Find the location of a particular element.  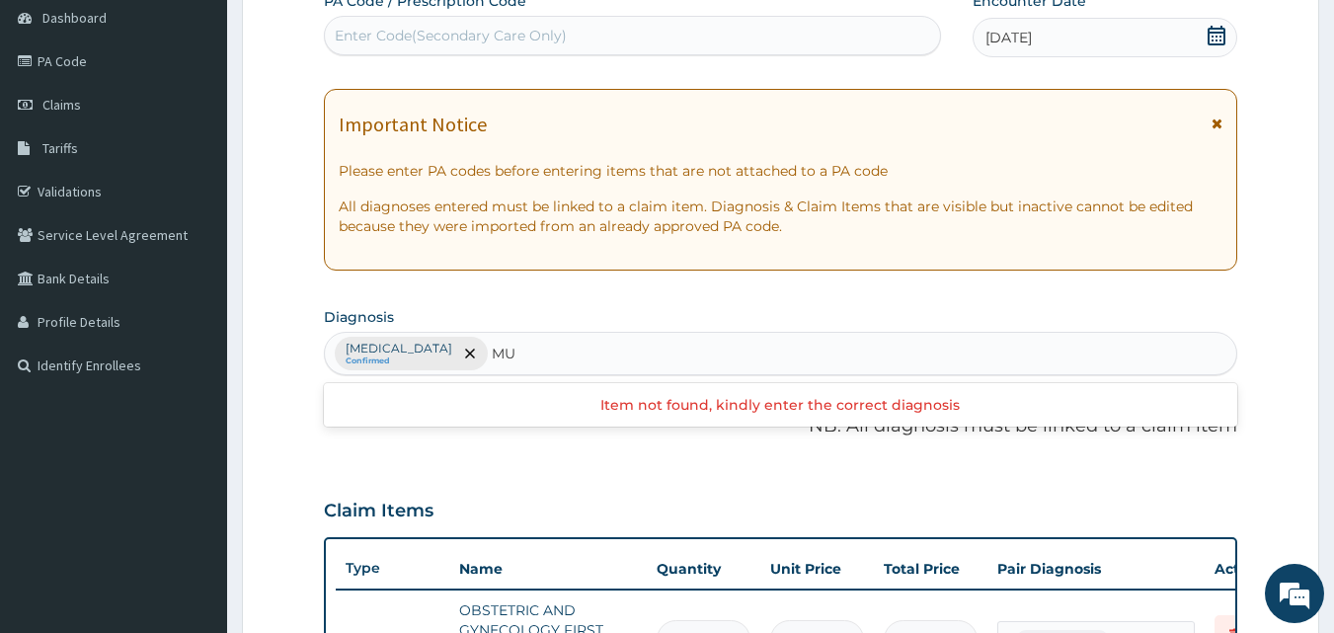

th: Unit Price is located at coordinates (817, 569).